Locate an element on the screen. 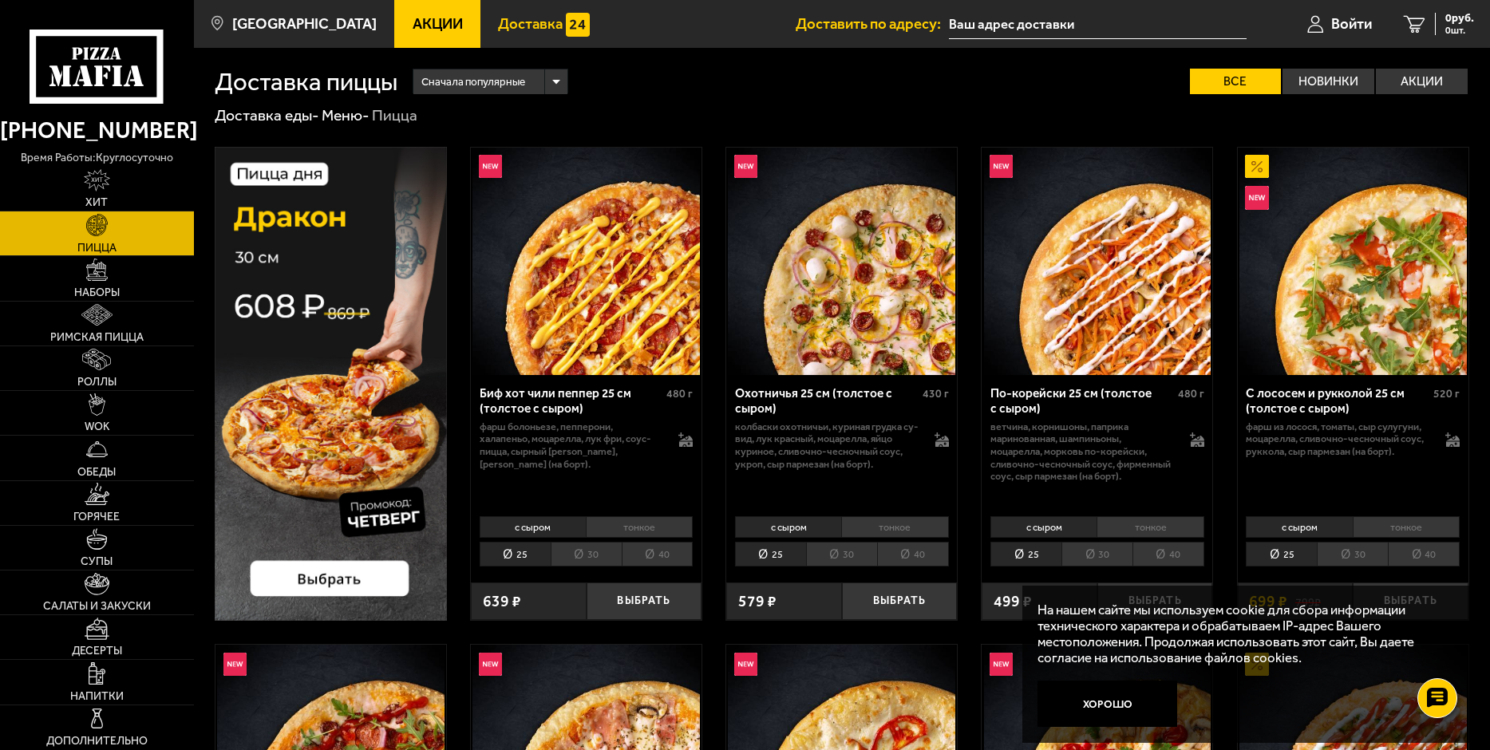 This screenshot has width=1490, height=750. img: По-корейски 25 см (толстое с сыром) is located at coordinates (1098, 261).